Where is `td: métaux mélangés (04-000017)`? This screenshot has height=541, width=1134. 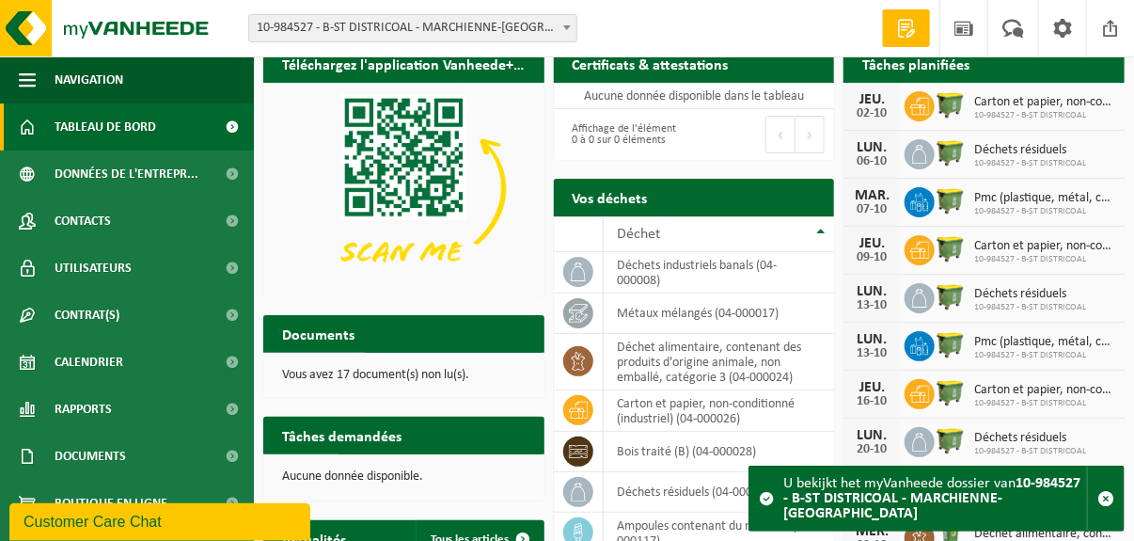
td: métaux mélangés (04-000017) is located at coordinates (719, 313).